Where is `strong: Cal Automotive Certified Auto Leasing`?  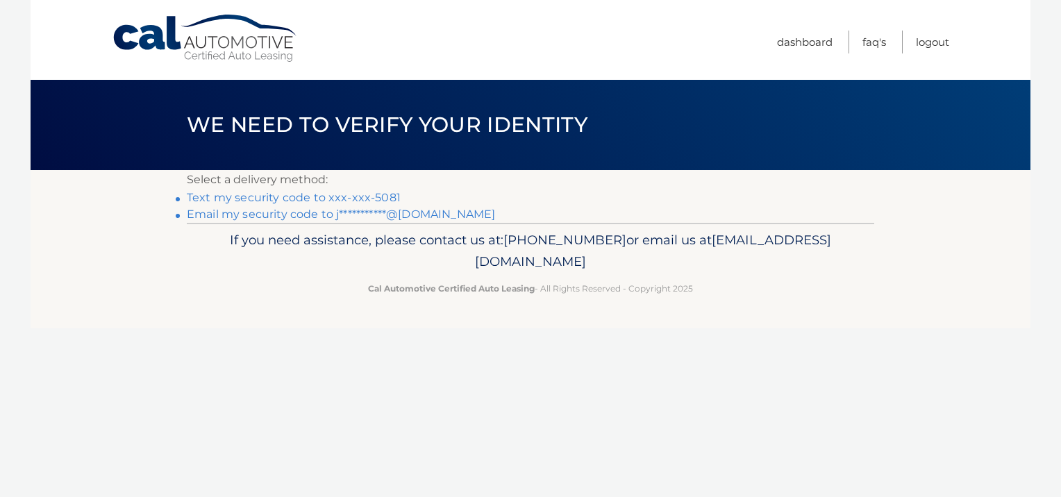 strong: Cal Automotive Certified Auto Leasing is located at coordinates (451, 288).